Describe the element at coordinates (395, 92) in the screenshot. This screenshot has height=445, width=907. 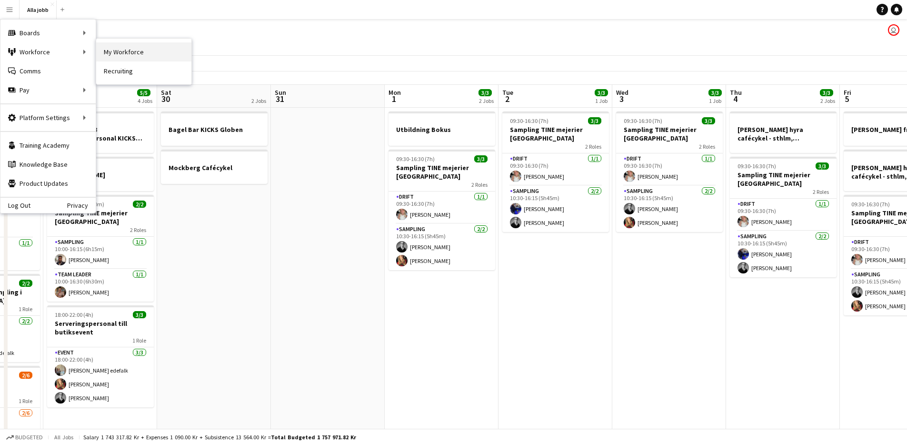
I see `span: Mon` at that location.